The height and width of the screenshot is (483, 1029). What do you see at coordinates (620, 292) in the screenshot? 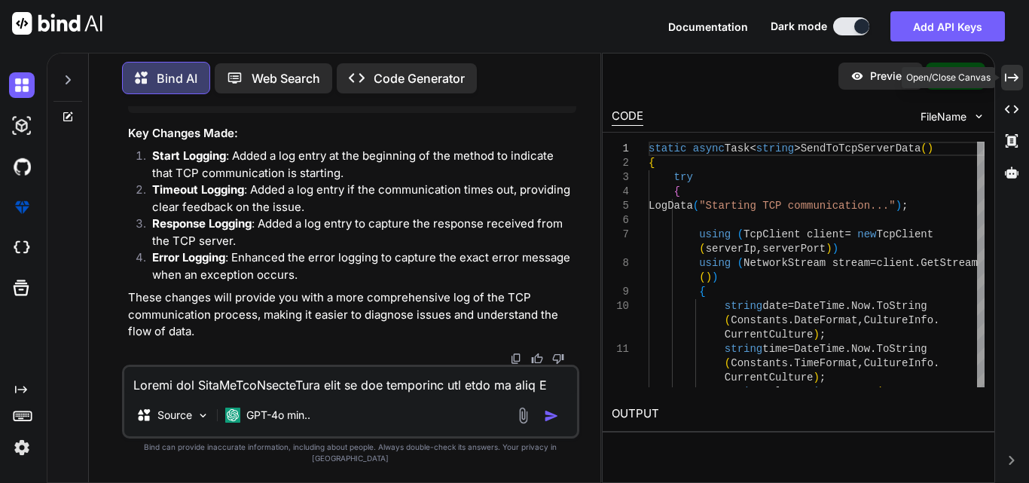
I see `div: 9` at bounding box center [620, 292].